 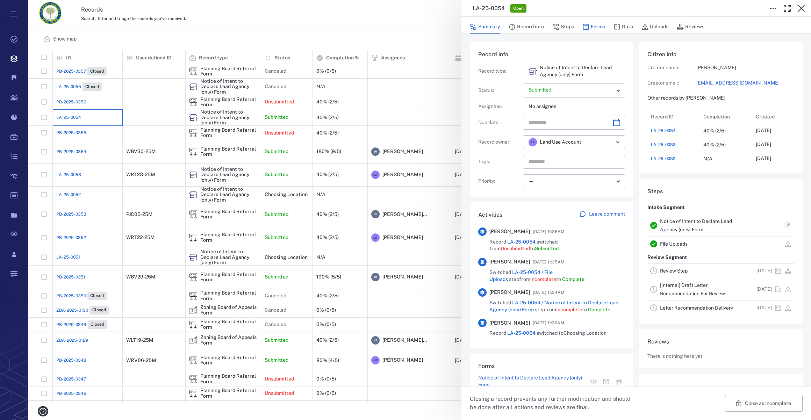 I want to click on button: Uploads, so click(x=654, y=27).